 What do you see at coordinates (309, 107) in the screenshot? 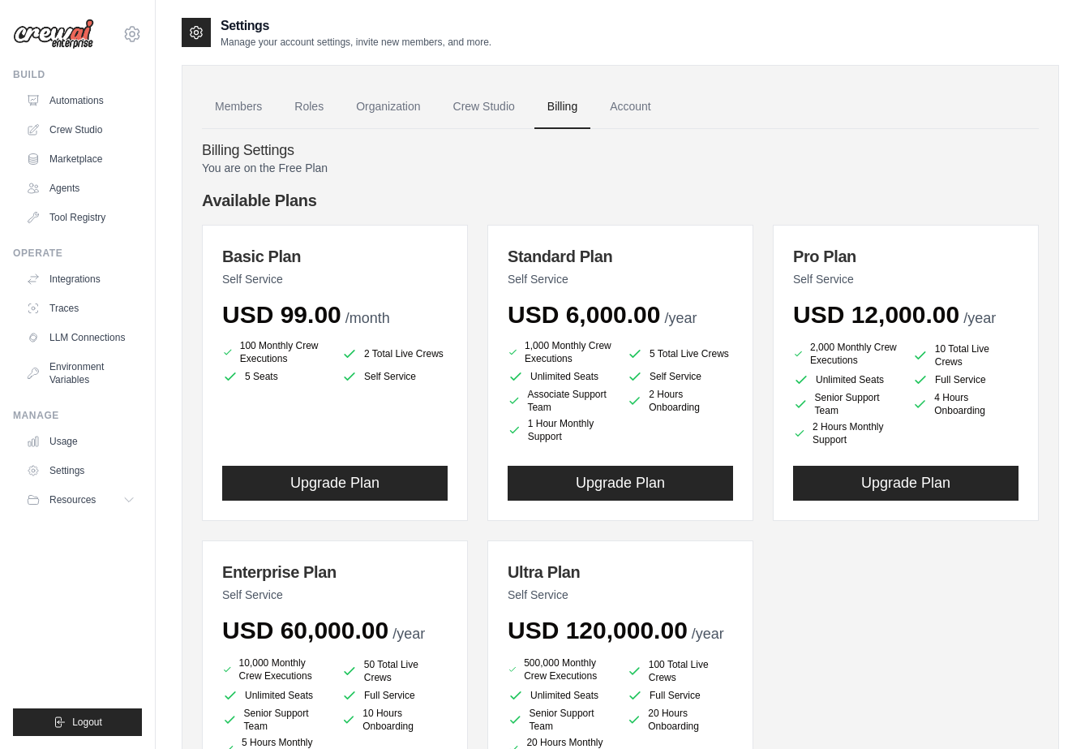
I see `a: Roles` at bounding box center [309, 107].